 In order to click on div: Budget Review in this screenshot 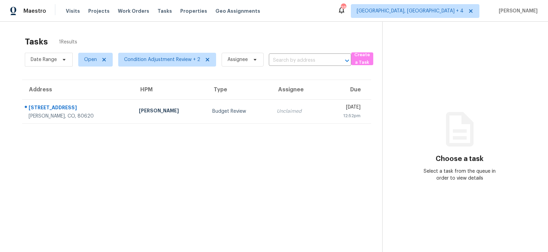, I will do `click(239, 111)`.